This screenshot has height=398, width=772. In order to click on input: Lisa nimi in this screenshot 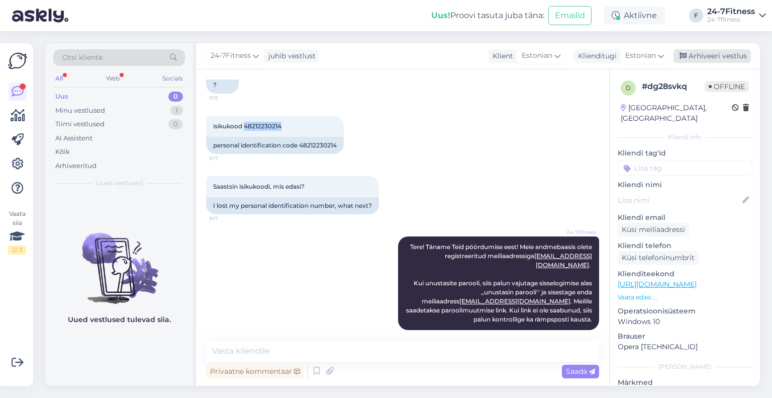, I will do `click(679, 200)`.